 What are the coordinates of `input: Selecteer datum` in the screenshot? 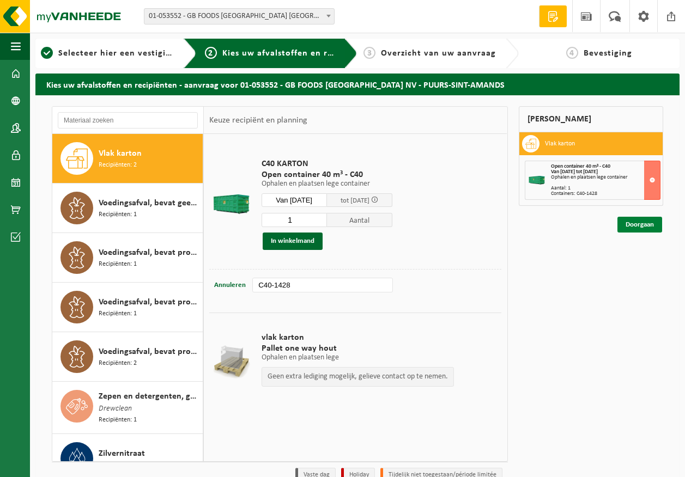 It's located at (294, 200).